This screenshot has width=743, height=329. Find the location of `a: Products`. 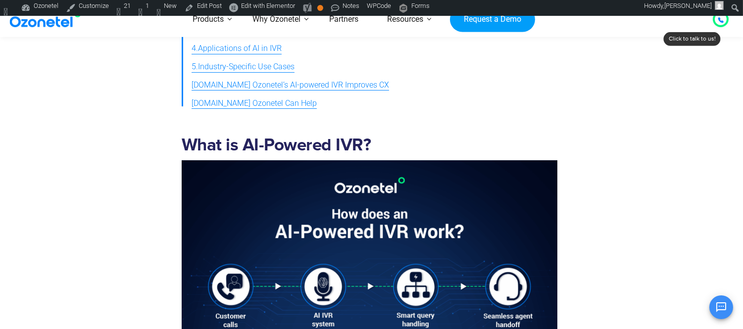

a: Products is located at coordinates (208, 19).